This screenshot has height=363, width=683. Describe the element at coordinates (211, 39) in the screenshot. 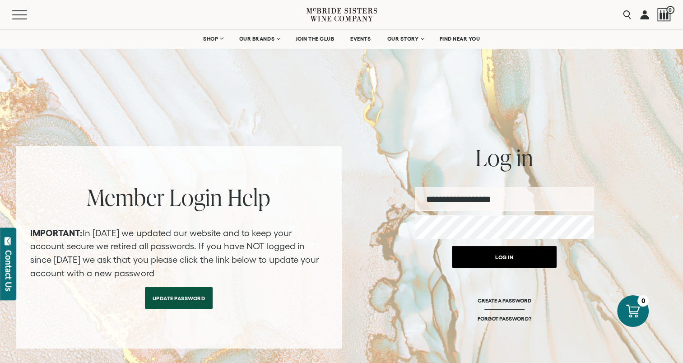

I see `span: SHOP` at that location.